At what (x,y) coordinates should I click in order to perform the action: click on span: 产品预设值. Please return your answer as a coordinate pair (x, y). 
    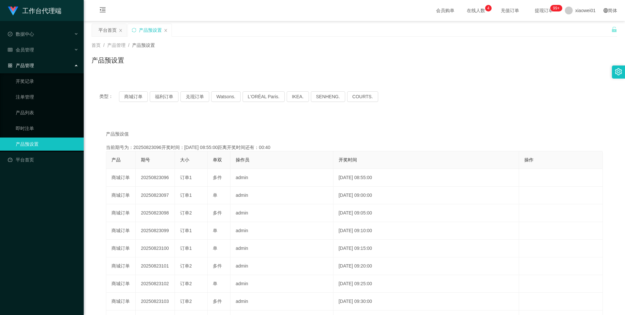
    Looking at the image, I should click on (117, 134).